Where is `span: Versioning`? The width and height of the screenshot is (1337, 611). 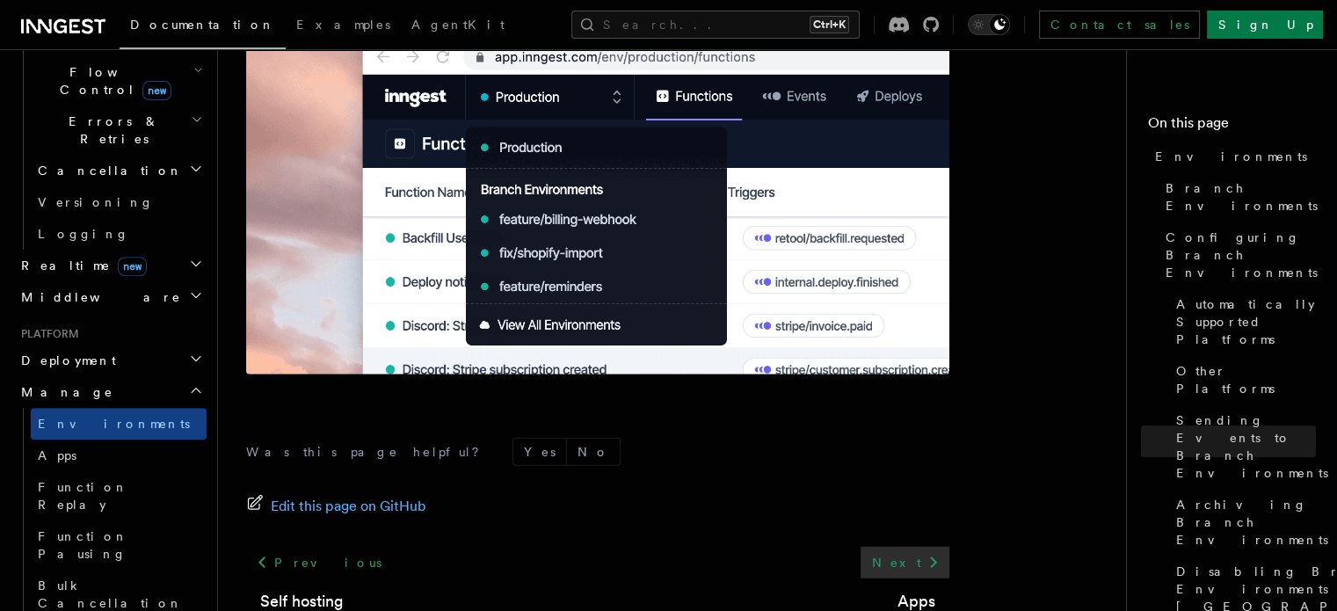
span: Versioning is located at coordinates (96, 202).